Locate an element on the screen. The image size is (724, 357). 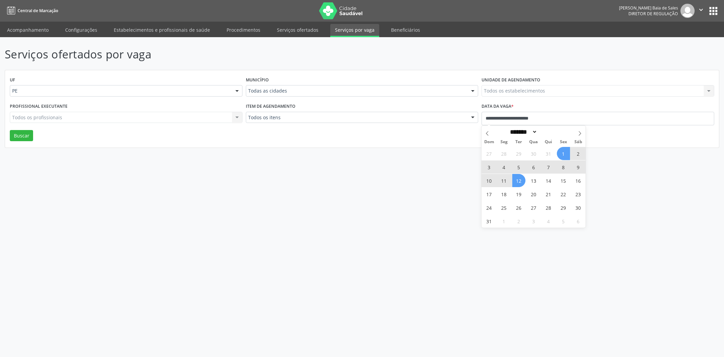
span: Agosto 25, 2025 is located at coordinates (504, 207).